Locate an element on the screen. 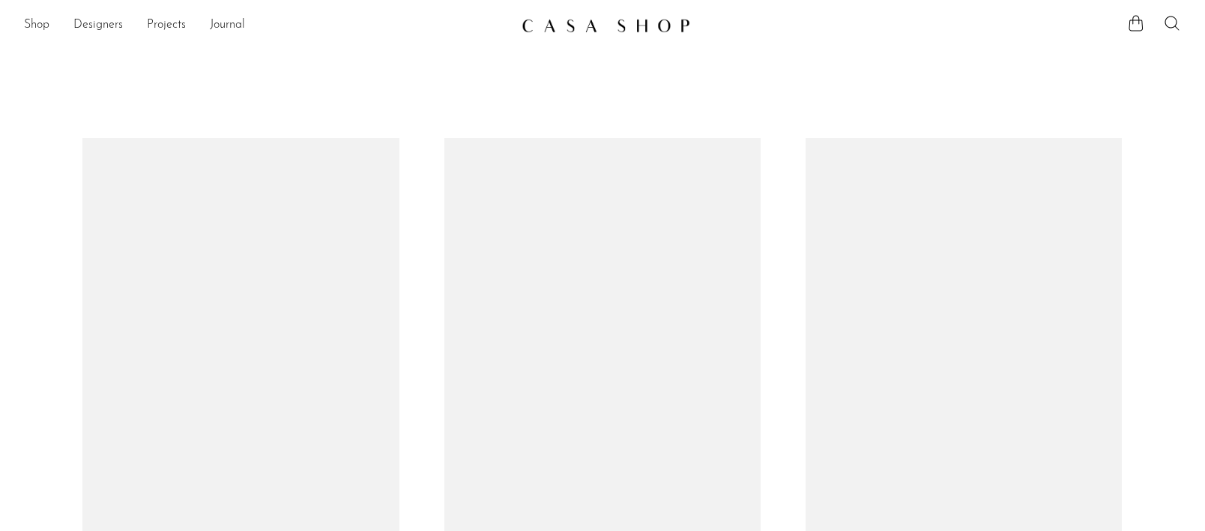  nav: Desktop navigation is located at coordinates (267, 25).